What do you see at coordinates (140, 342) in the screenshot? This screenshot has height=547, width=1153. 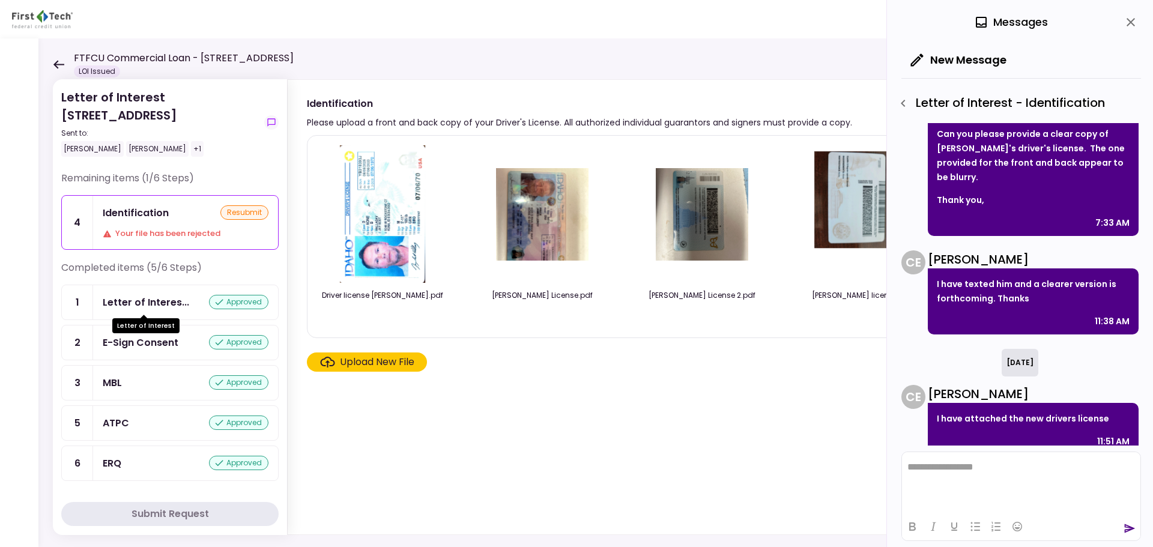 I see `div: E-Sign Consent` at bounding box center [140, 342].